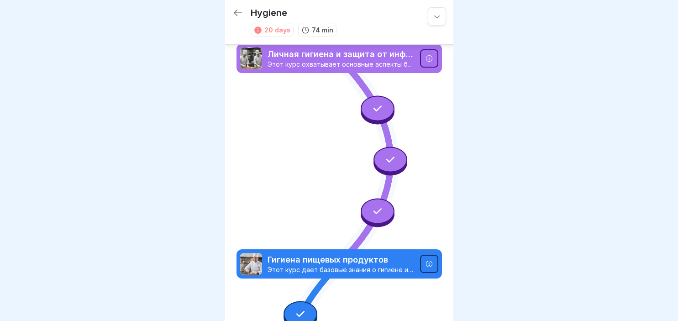 The image size is (678, 321). Describe the element at coordinates (251, 264) in the screenshot. I see `img: jz0fz12u36edh1e04itkdbcq.png` at that location.